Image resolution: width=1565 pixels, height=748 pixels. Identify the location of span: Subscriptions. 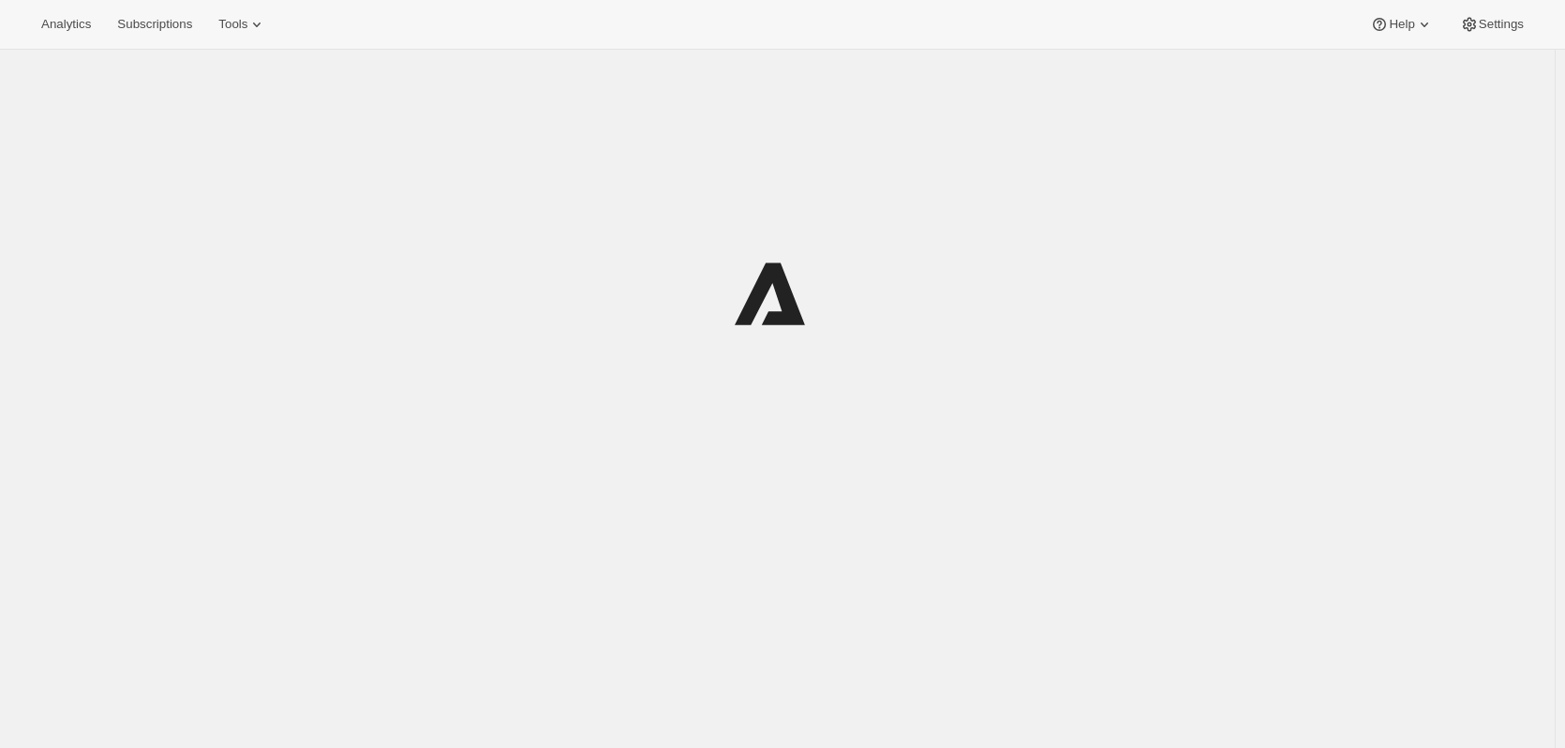
(155, 24).